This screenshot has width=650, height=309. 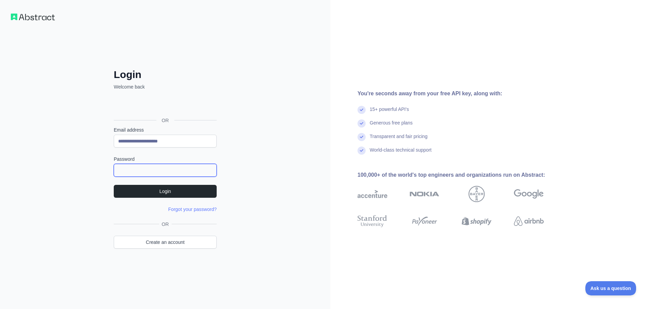 I want to click on label: Email address, so click(x=165, y=130).